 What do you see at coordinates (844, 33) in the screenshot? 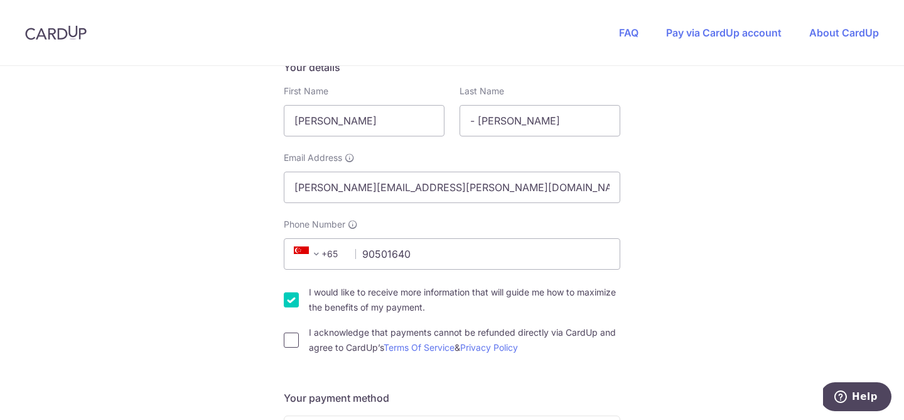
I see `a: About CardUp` at bounding box center [844, 33].